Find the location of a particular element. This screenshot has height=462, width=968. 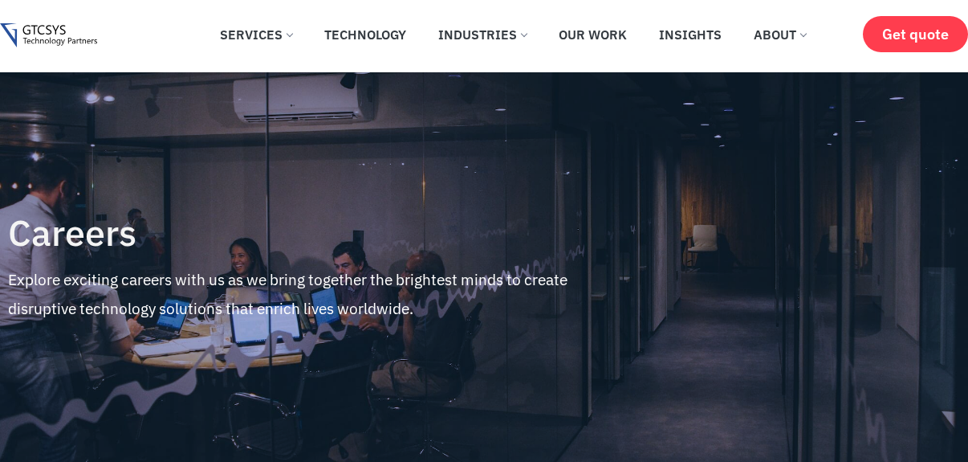

a: Get quote is located at coordinates (915, 34).